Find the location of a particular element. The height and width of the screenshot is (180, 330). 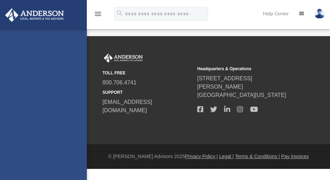

a: Legal | is located at coordinates (227, 157).